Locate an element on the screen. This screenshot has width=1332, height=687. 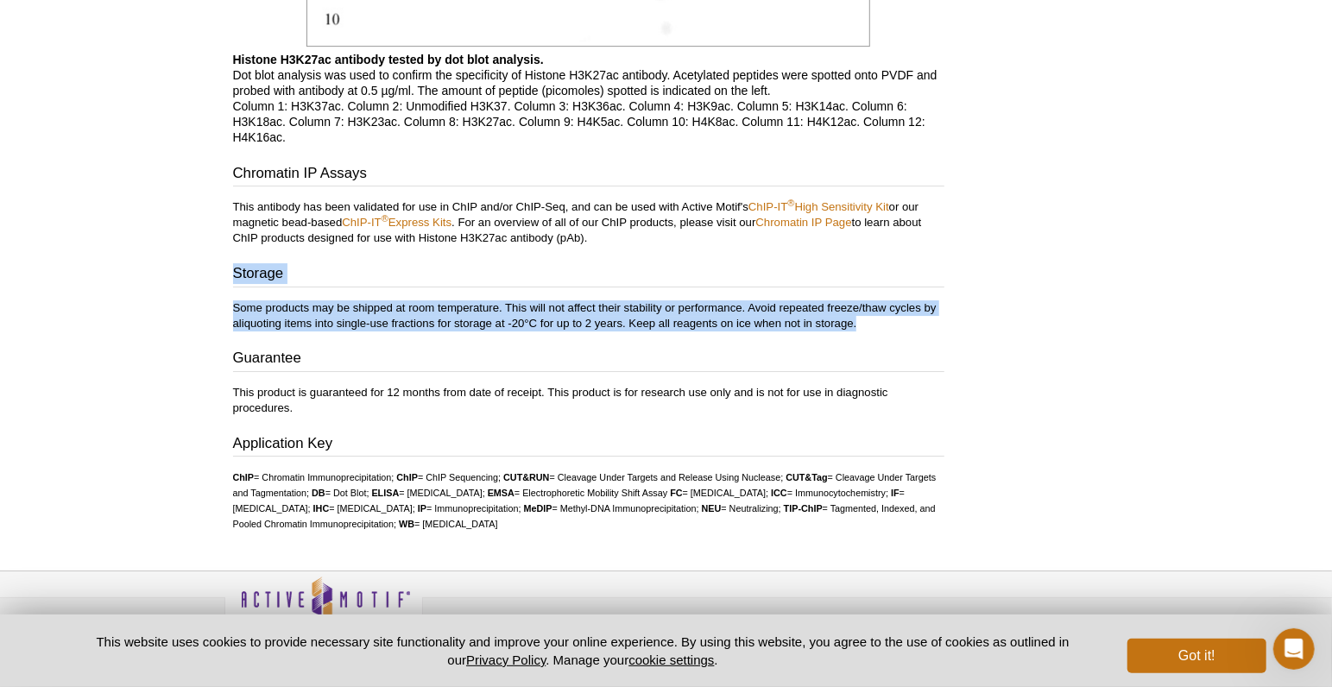
li: = ChIP Sequencing; is located at coordinates (448, 477).